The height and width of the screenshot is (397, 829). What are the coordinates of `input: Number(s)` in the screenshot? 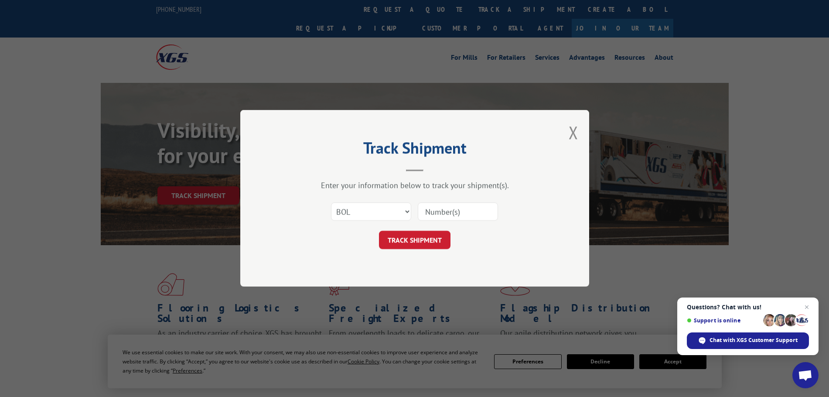 It's located at (458, 212).